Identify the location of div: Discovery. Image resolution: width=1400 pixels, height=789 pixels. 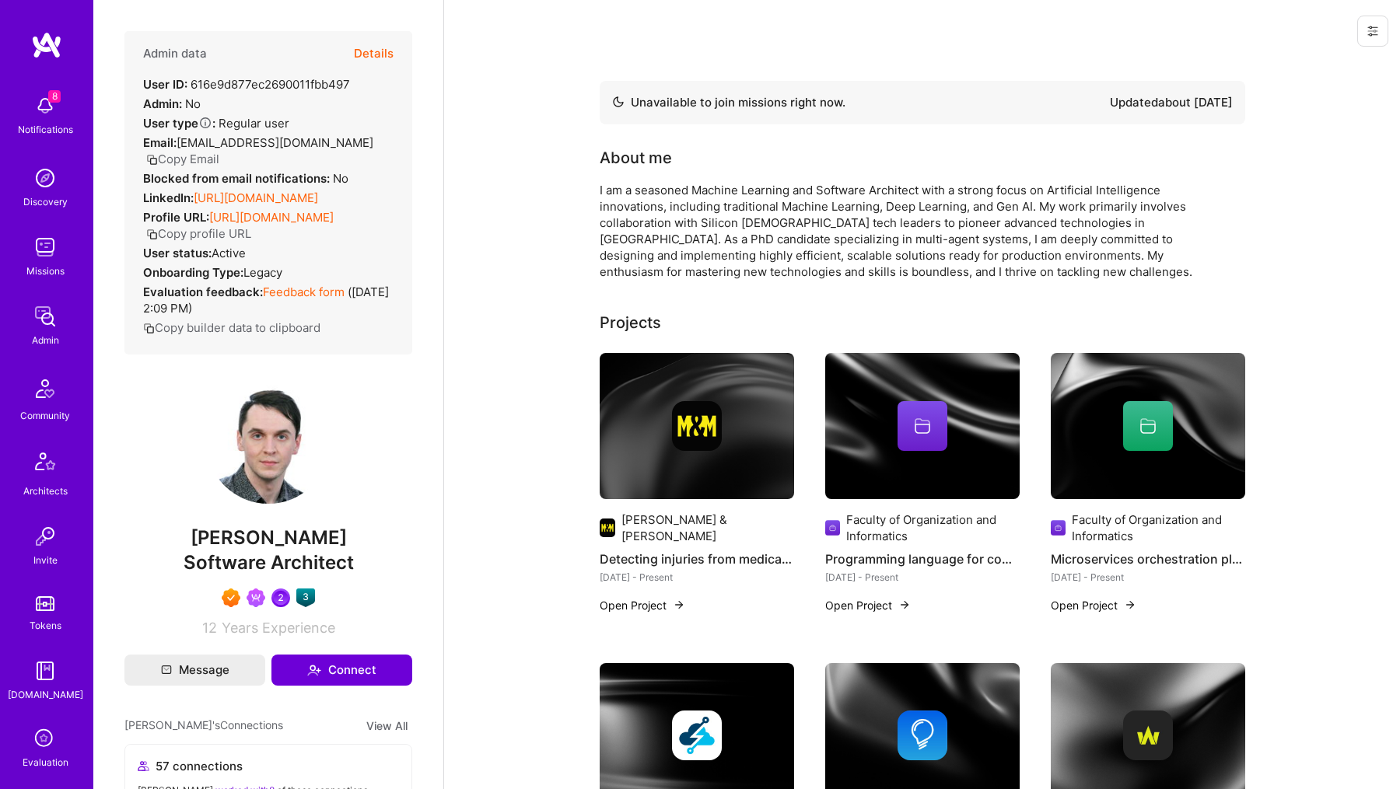
(45, 201).